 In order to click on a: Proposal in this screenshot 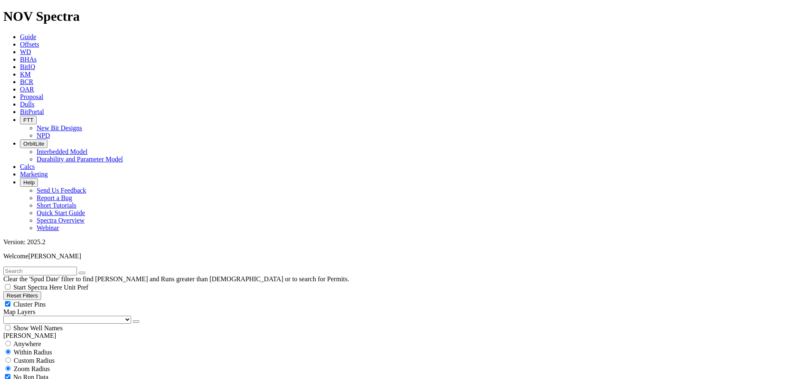, I will do `click(32, 97)`.